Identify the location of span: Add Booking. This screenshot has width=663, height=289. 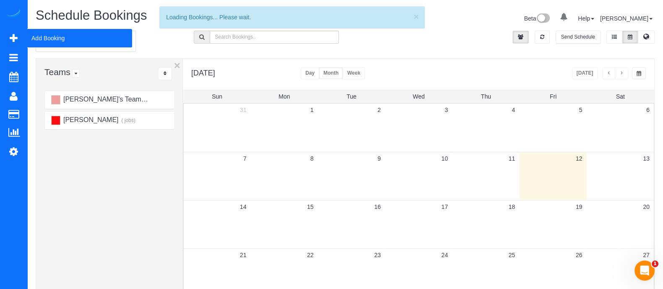
(80, 38).